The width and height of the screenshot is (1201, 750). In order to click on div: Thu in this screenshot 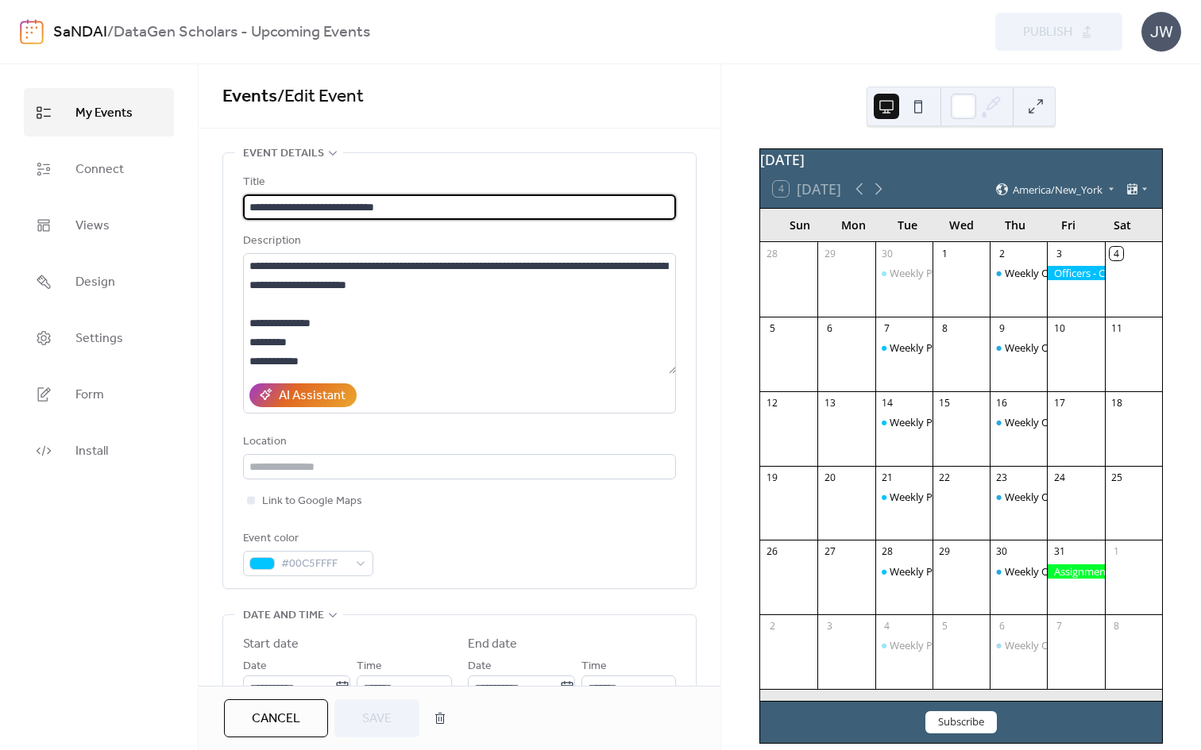, I will do `click(1015, 225)`.